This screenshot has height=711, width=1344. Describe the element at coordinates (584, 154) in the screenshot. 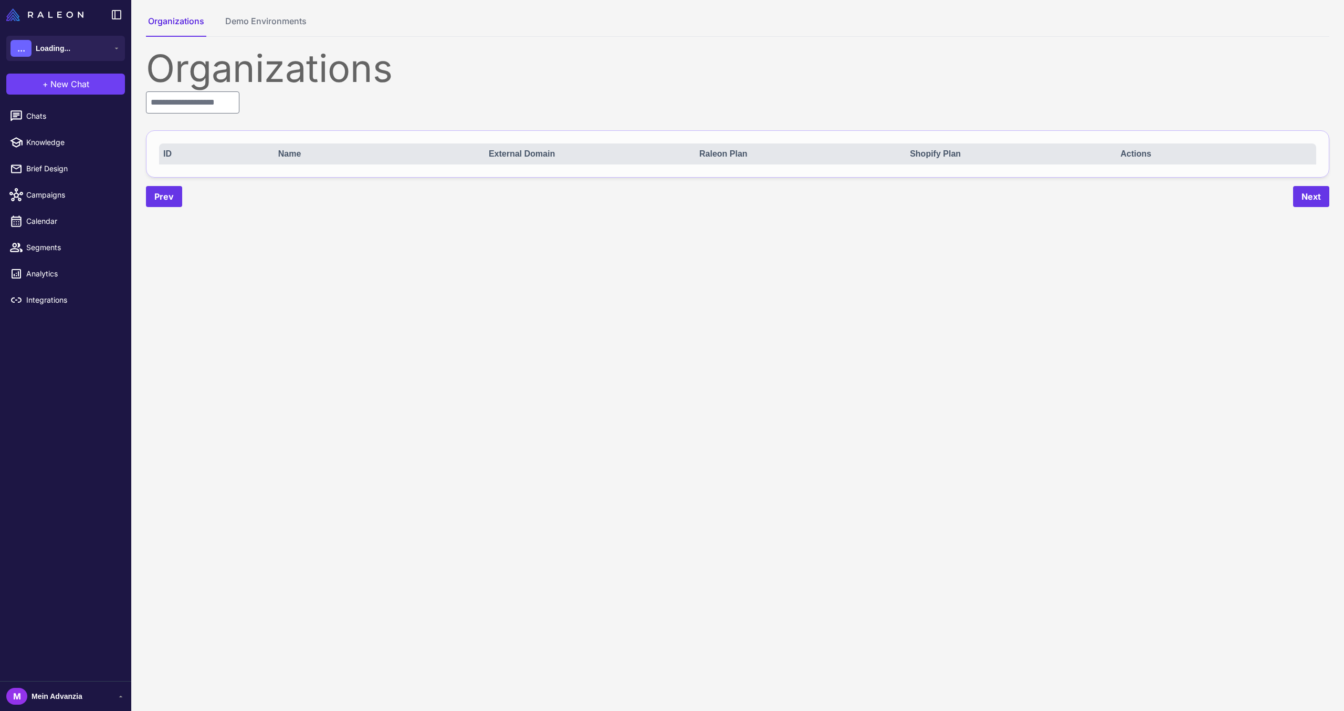

I see `div: External Domain` at that location.